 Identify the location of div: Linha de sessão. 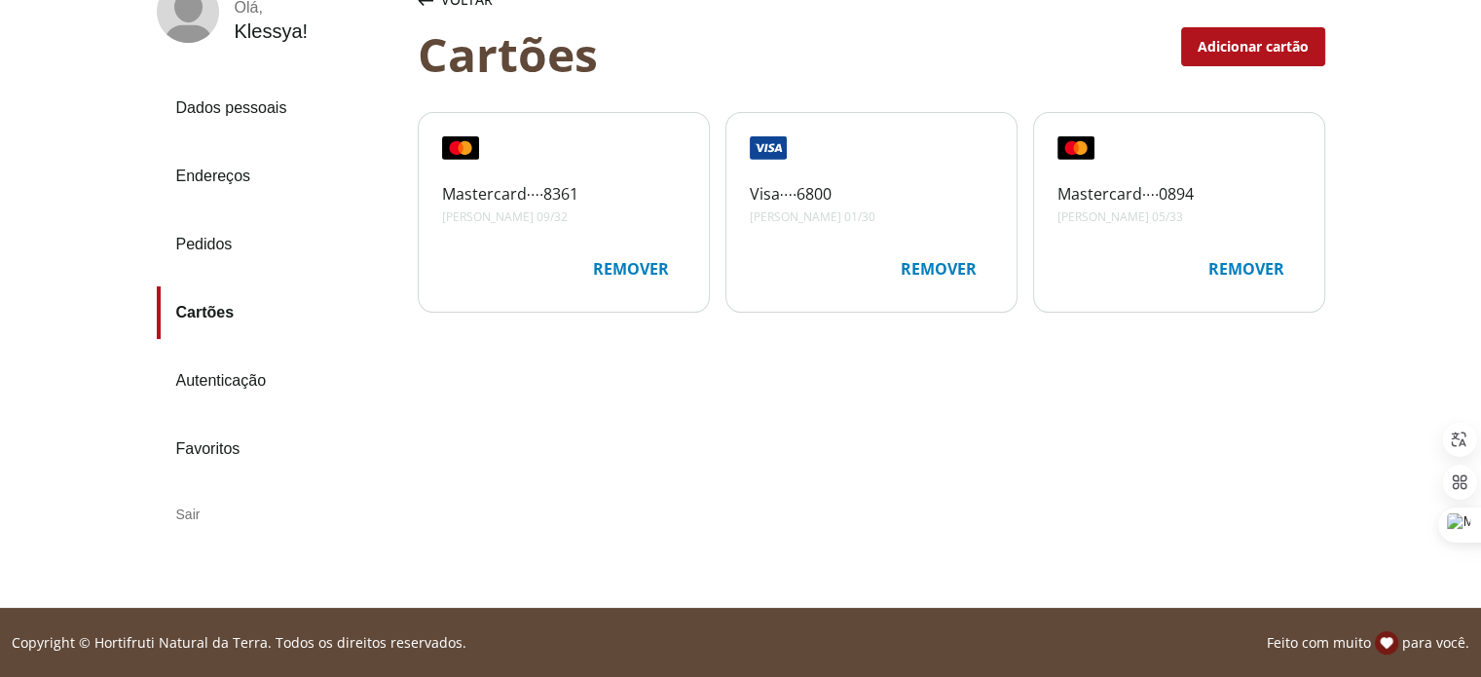
(740, 642).